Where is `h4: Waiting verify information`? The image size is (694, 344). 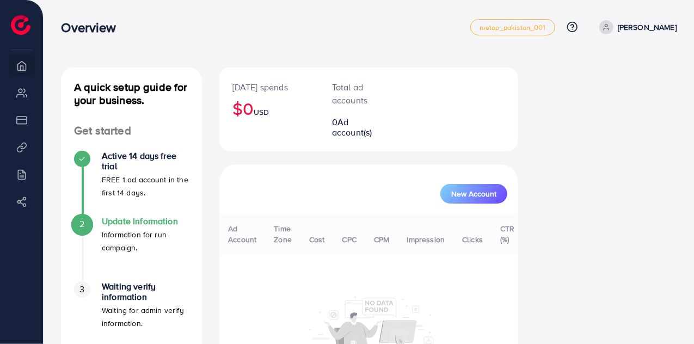 h4: Waiting verify information is located at coordinates (145, 292).